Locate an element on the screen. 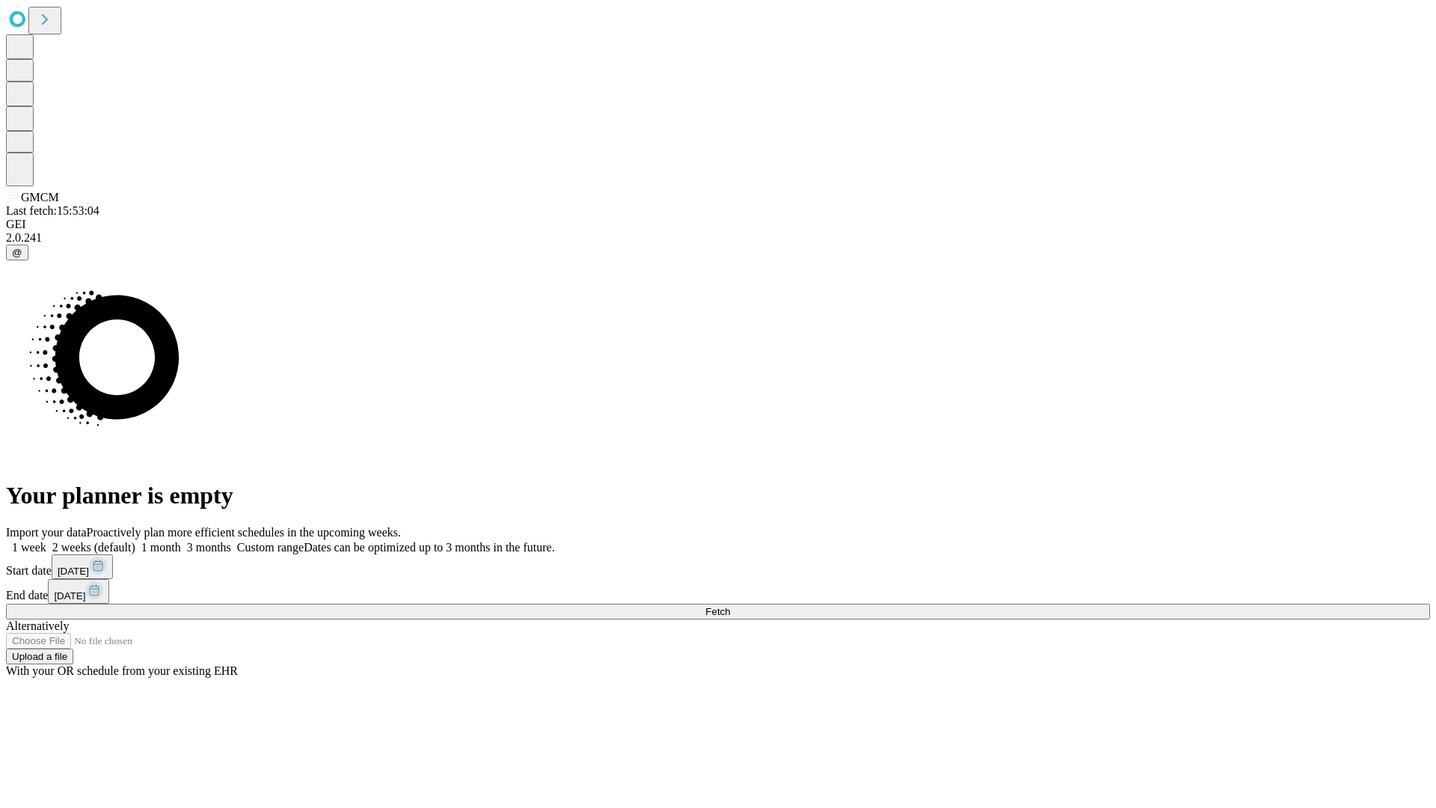 Image resolution: width=1436 pixels, height=808 pixels. span: Proactively plan more efficient schedules in the upcoming weeks. is located at coordinates (244, 532).